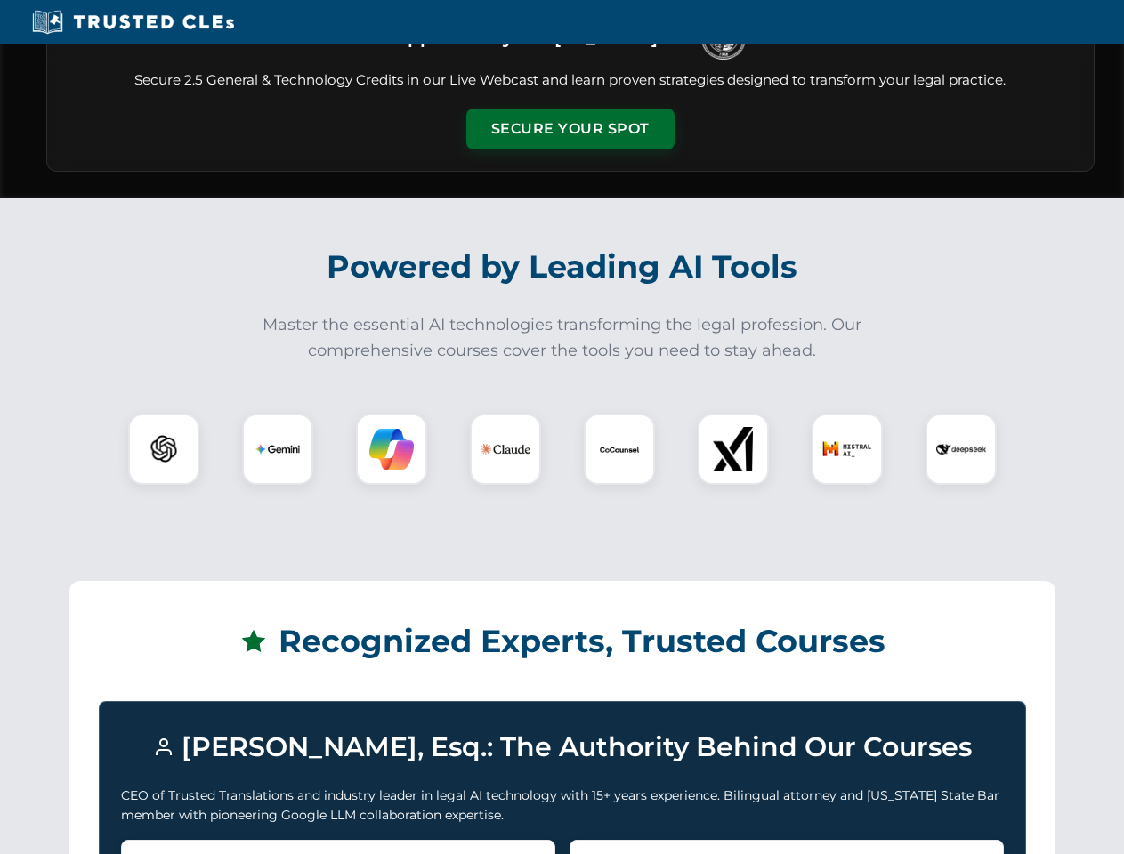 The height and width of the screenshot is (854, 1124). I want to click on div: Claude, so click(505, 449).